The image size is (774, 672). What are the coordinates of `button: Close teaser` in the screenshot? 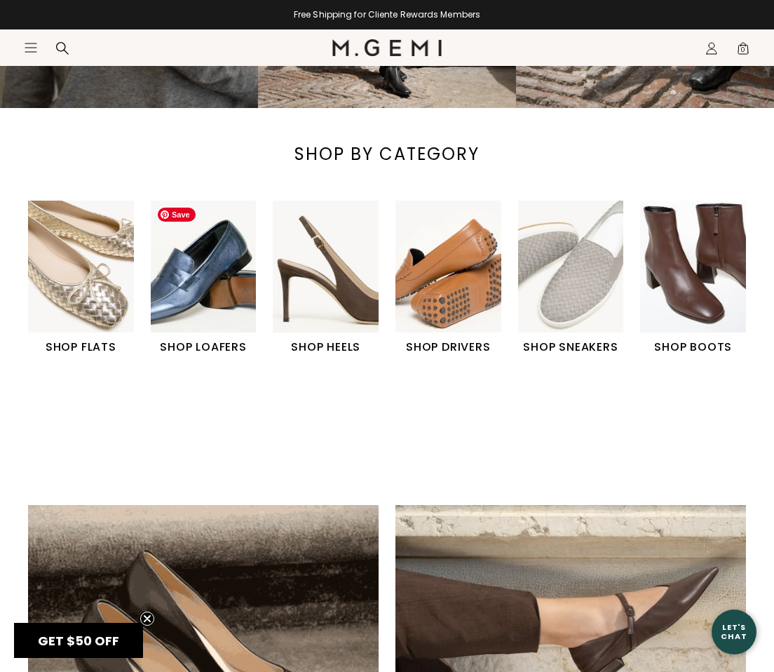 It's located at (147, 619).